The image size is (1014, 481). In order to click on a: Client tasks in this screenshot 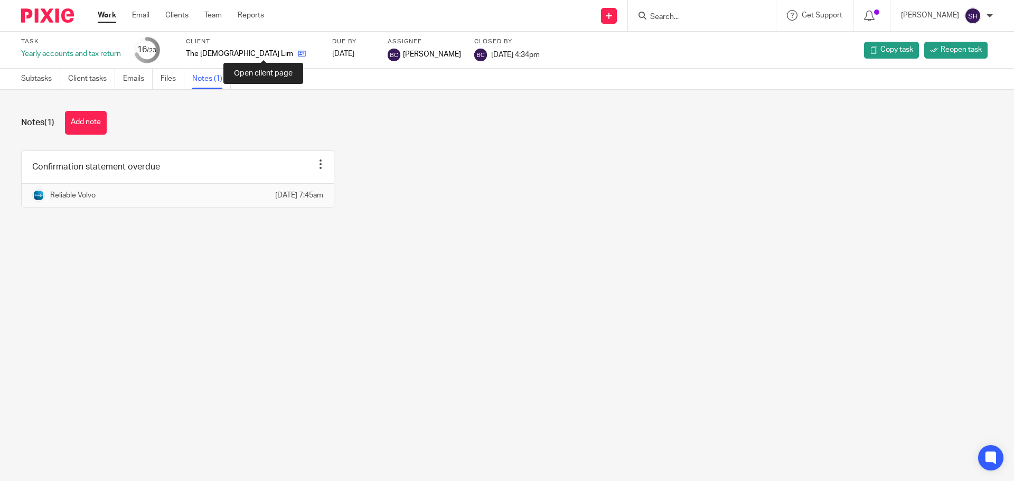, I will do `click(91, 79)`.